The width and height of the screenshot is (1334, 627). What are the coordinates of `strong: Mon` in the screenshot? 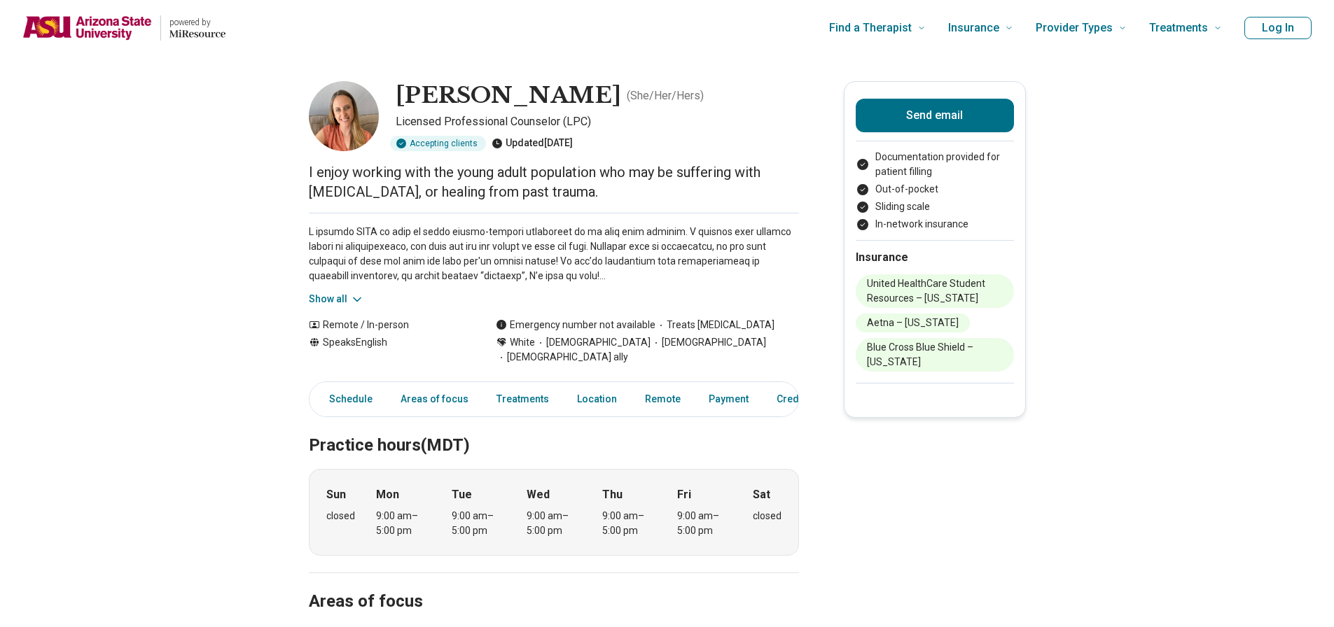 It's located at (387, 495).